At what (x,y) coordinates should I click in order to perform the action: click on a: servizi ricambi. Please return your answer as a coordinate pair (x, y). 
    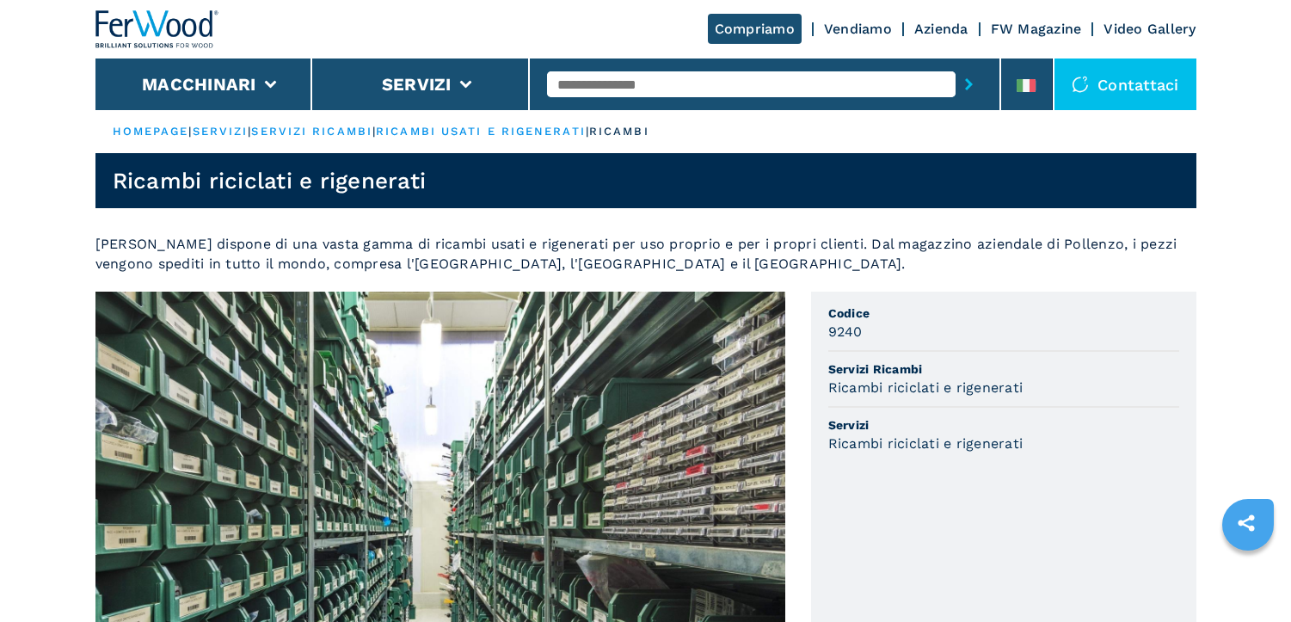
    Looking at the image, I should click on (311, 131).